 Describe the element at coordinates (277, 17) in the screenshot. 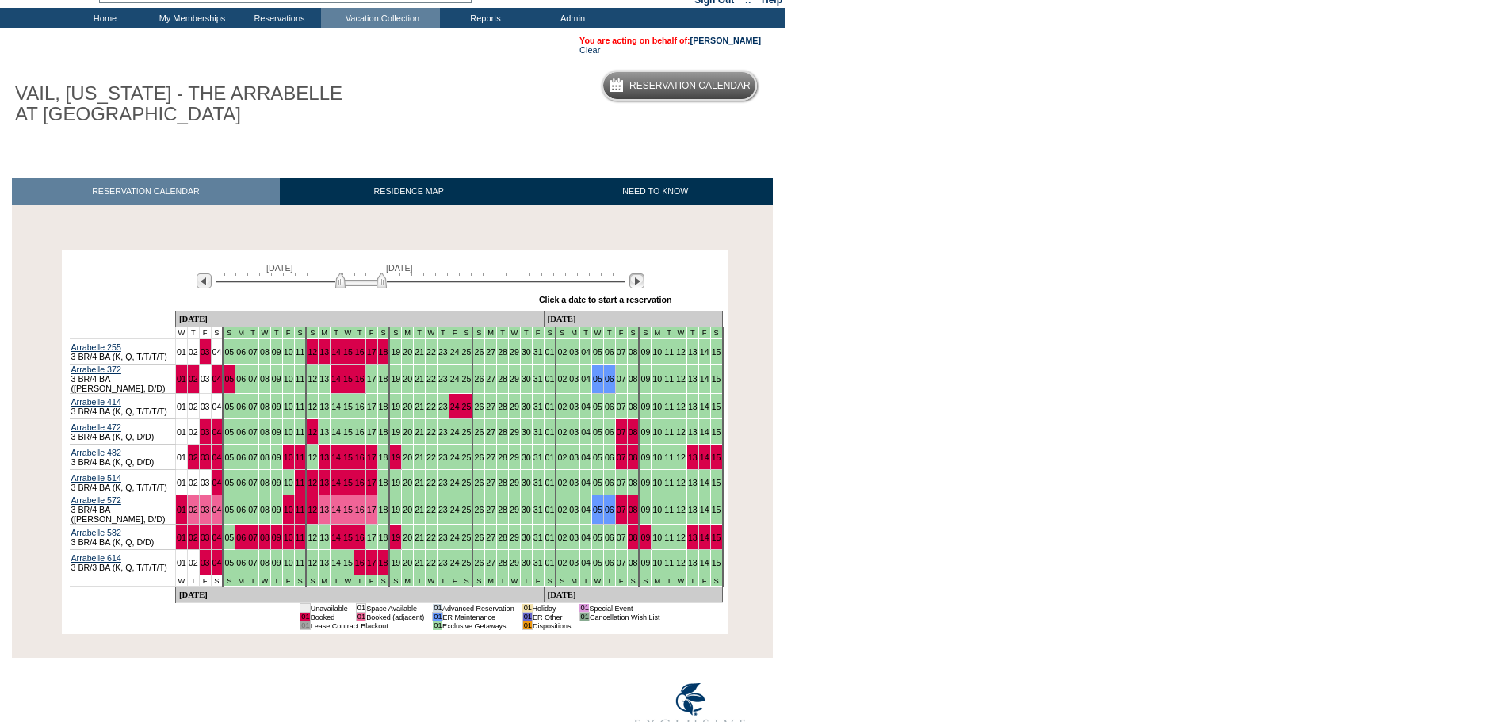

I see `td: Reservations` at that location.